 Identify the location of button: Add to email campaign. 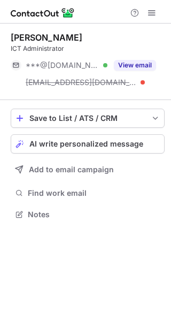
(88, 170).